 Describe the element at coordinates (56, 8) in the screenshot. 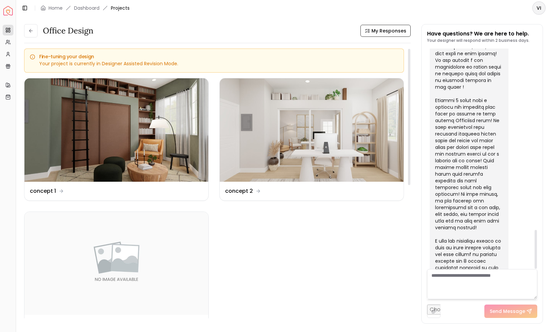

I see `a: Home` at that location.